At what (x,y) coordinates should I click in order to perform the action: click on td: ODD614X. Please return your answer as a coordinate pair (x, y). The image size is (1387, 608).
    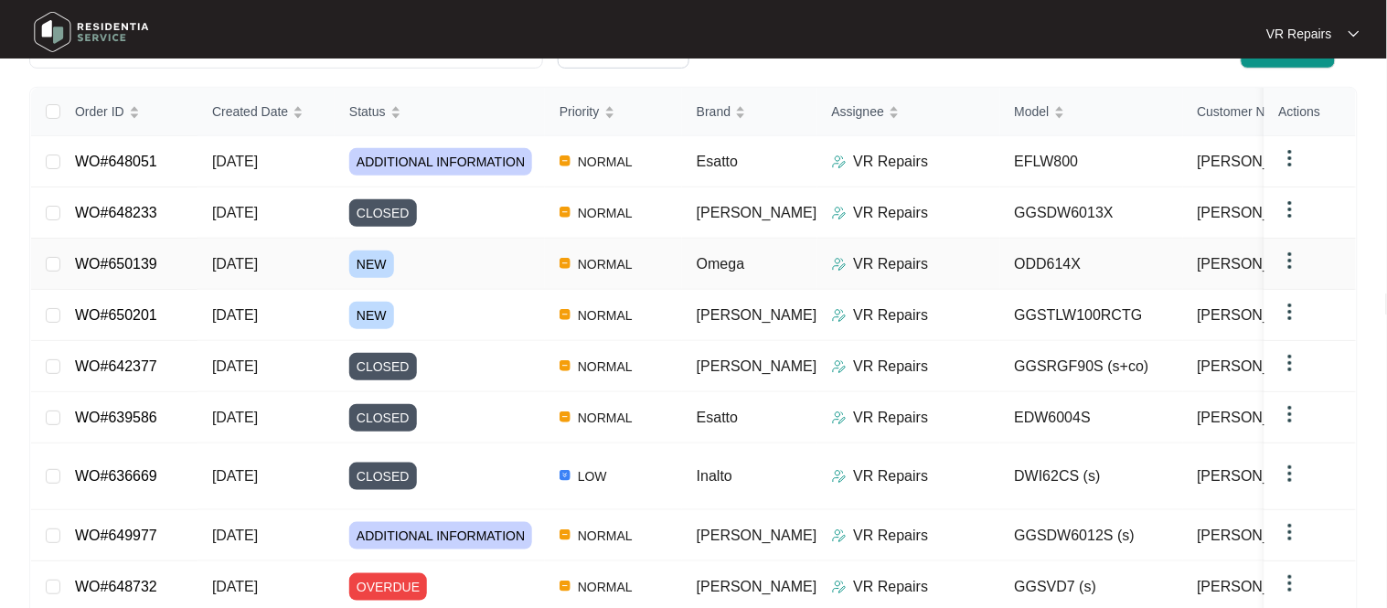
    Looking at the image, I should click on (1092, 264).